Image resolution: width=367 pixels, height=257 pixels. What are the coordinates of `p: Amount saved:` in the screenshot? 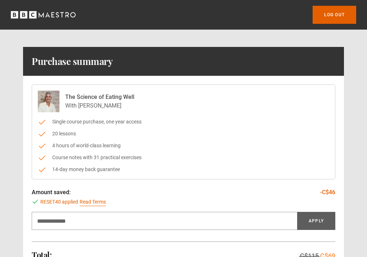 It's located at (51, 192).